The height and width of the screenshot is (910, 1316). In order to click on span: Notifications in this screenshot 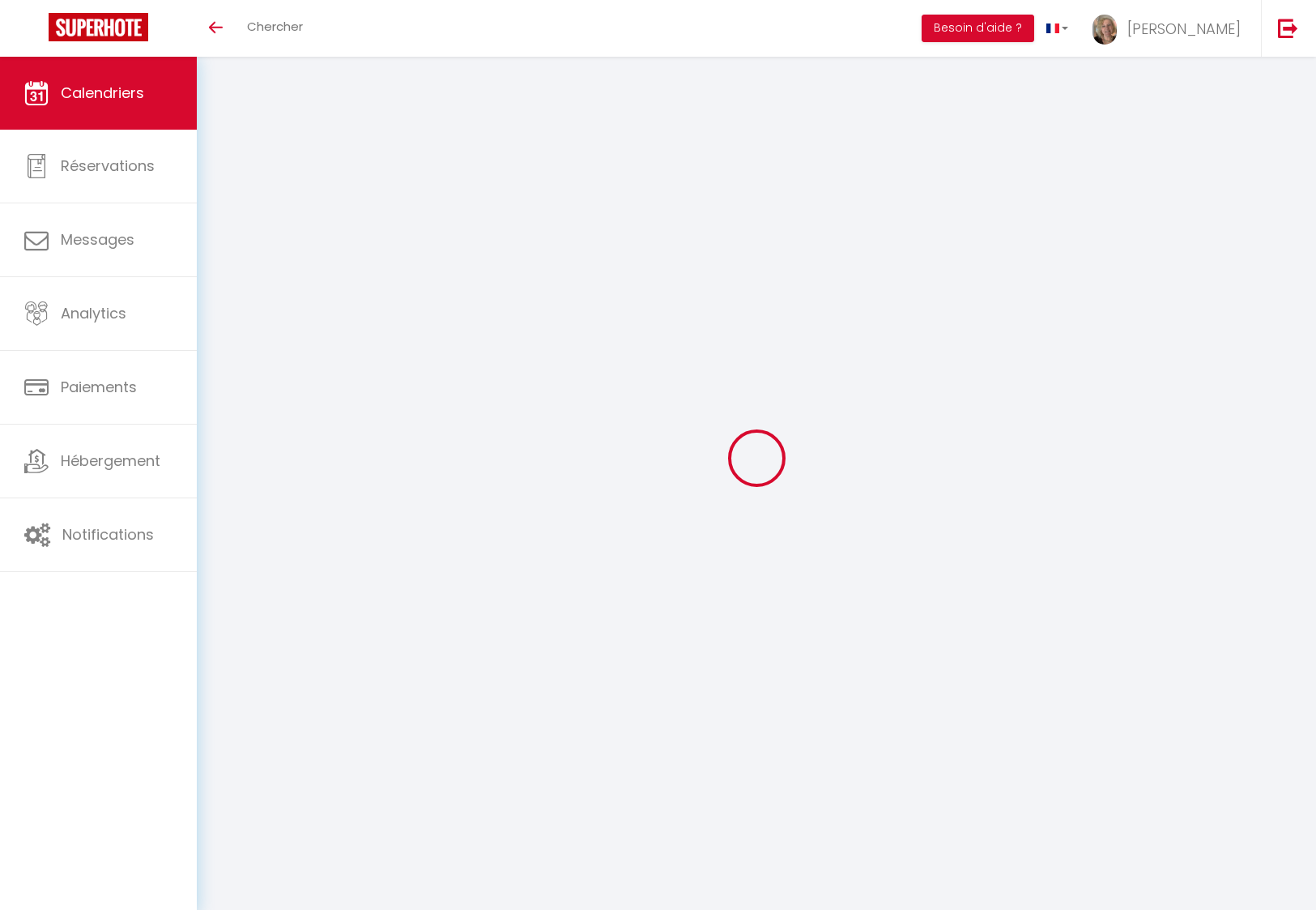, I will do `click(108, 534)`.